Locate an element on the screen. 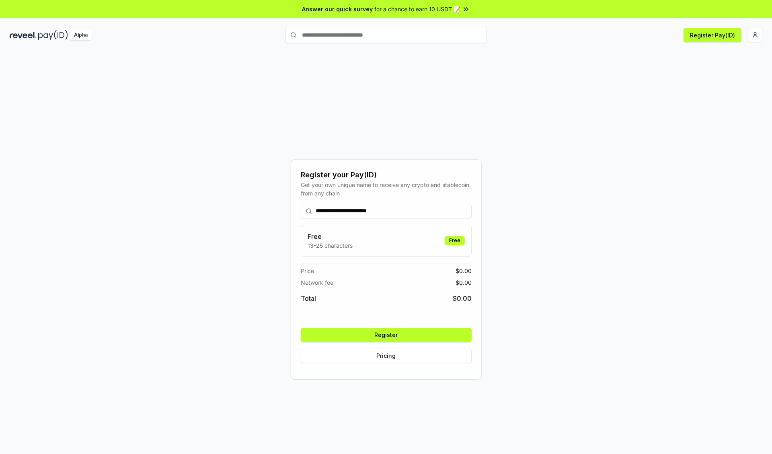 Image resolution: width=772 pixels, height=454 pixels. span: for a chance to earn 10 USDT 📝 is located at coordinates (418, 9).